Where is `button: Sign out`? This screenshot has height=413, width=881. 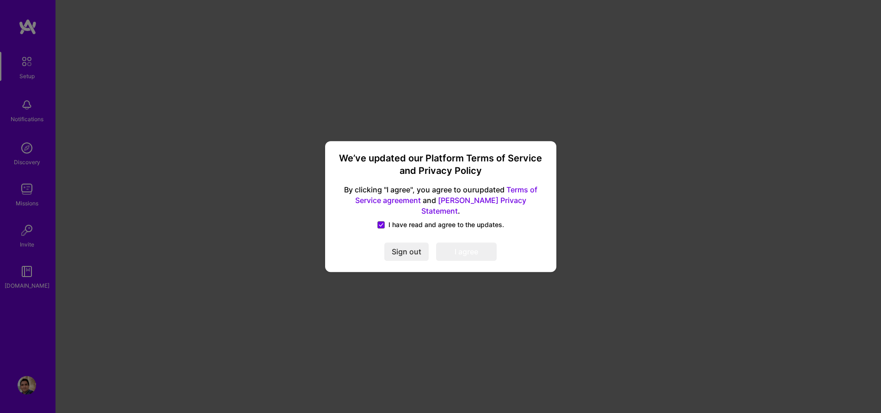 button: Sign out is located at coordinates (406, 252).